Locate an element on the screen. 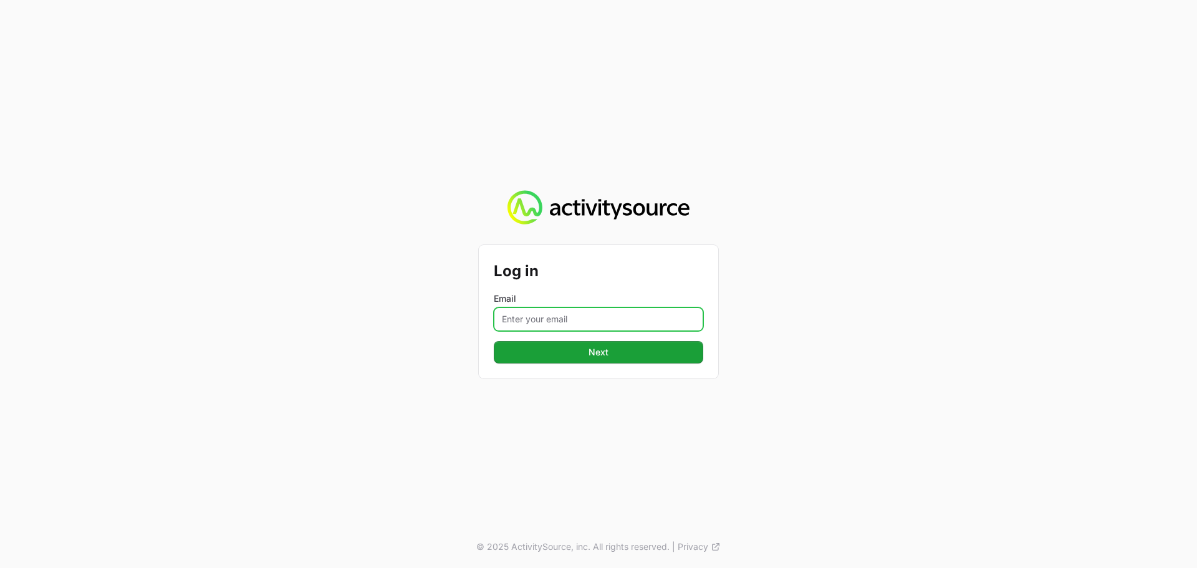 Image resolution: width=1197 pixels, height=568 pixels. input: Enter your email is located at coordinates (599, 319).